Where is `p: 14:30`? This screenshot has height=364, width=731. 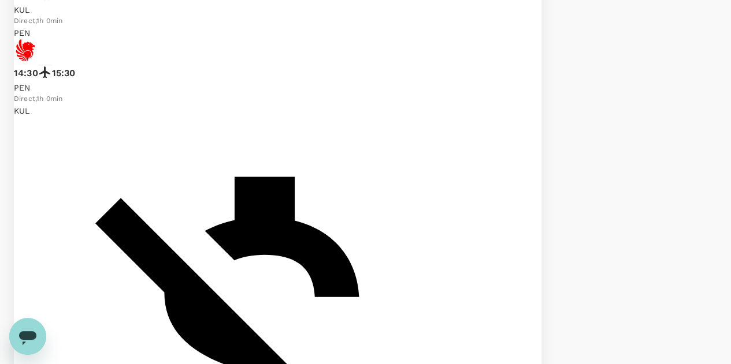
p: 14:30 is located at coordinates (26, 73).